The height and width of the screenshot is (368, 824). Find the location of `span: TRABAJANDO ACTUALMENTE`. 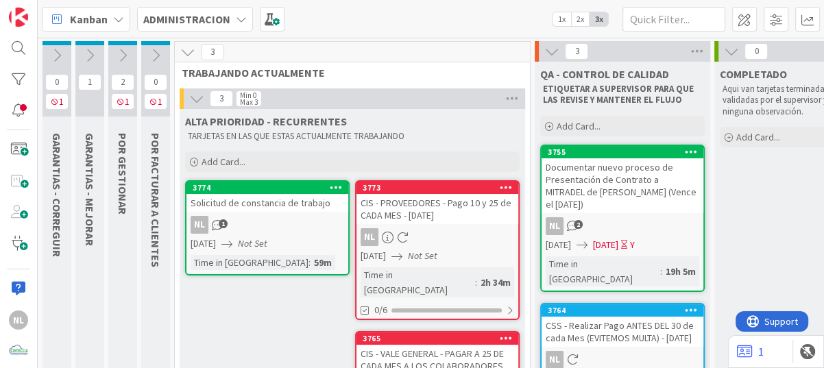

span: TRABAJANDO ACTUALMENTE is located at coordinates (347, 73).